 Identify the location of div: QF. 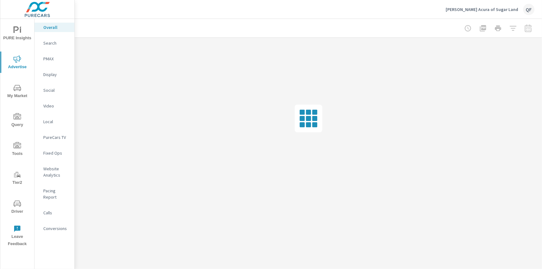
(529, 9).